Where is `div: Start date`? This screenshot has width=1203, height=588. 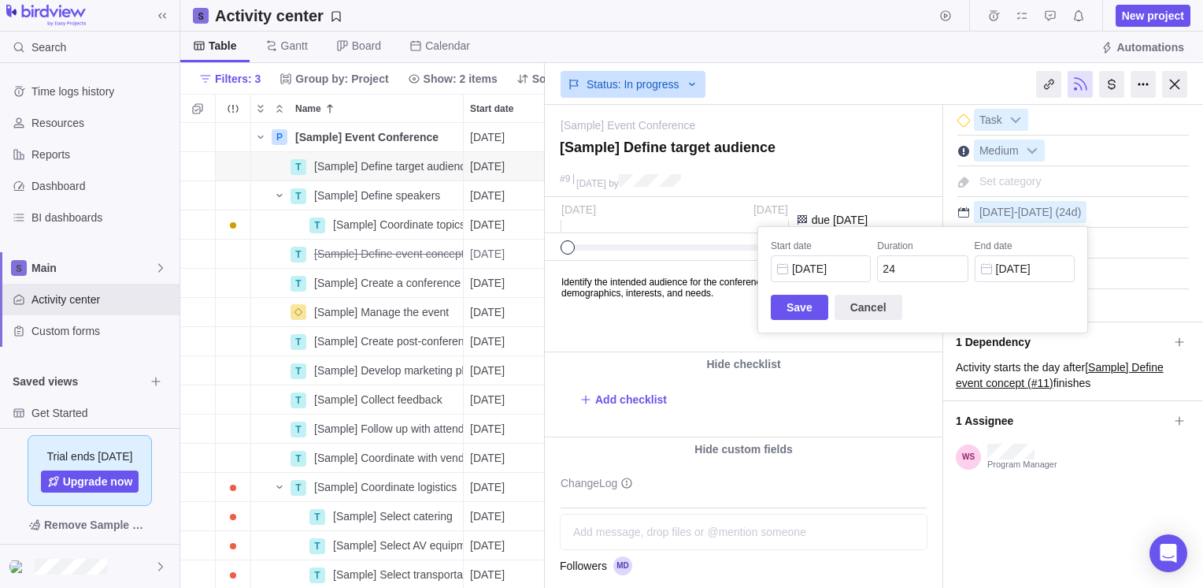
div: Start date is located at coordinates (821, 247).